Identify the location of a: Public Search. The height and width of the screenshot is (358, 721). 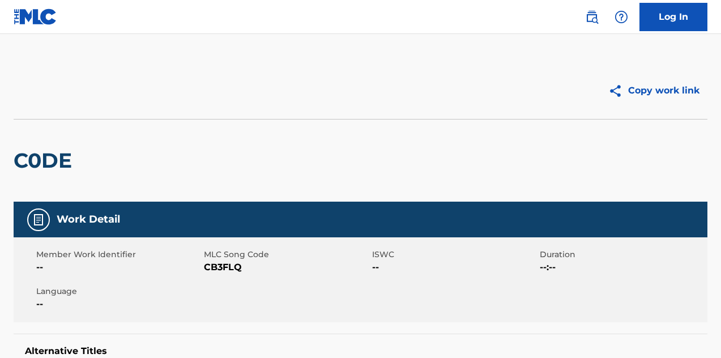
(592, 17).